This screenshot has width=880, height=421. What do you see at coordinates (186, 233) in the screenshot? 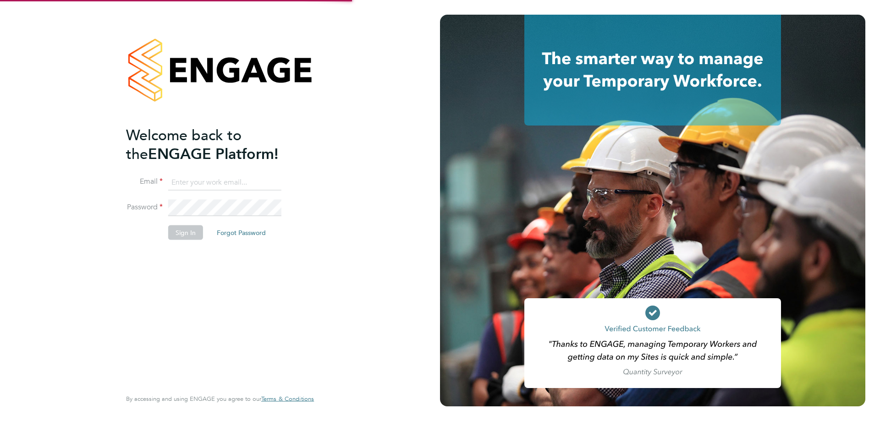
I see `button: Sign In` at bounding box center [186, 233].